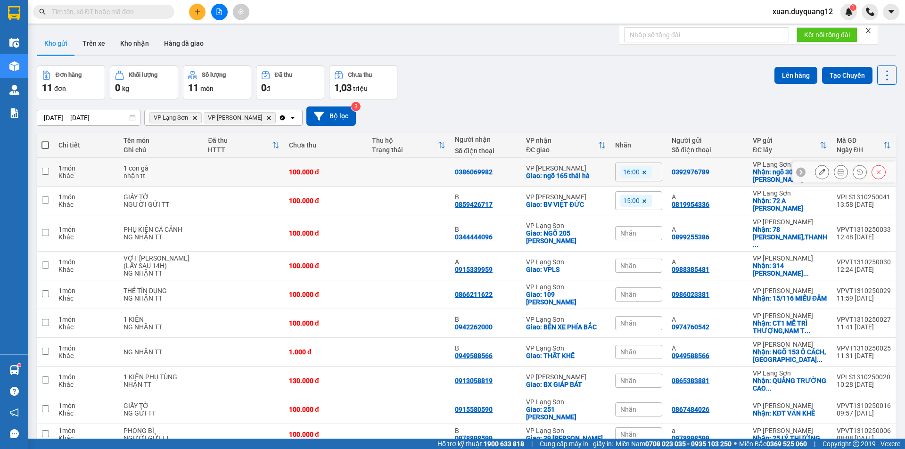 This screenshot has height=449, width=905. I want to click on span: VP Lạng Sơn, so click(171, 118).